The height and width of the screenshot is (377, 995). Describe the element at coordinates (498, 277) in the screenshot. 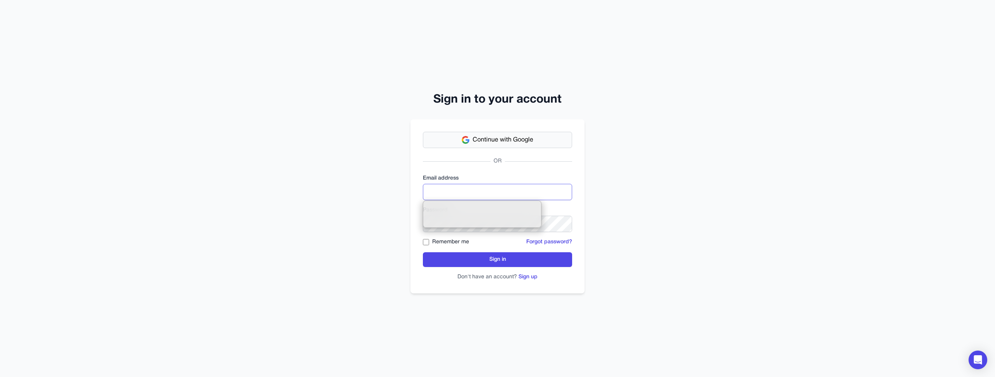

I see `p: Don't have an account?` at that location.